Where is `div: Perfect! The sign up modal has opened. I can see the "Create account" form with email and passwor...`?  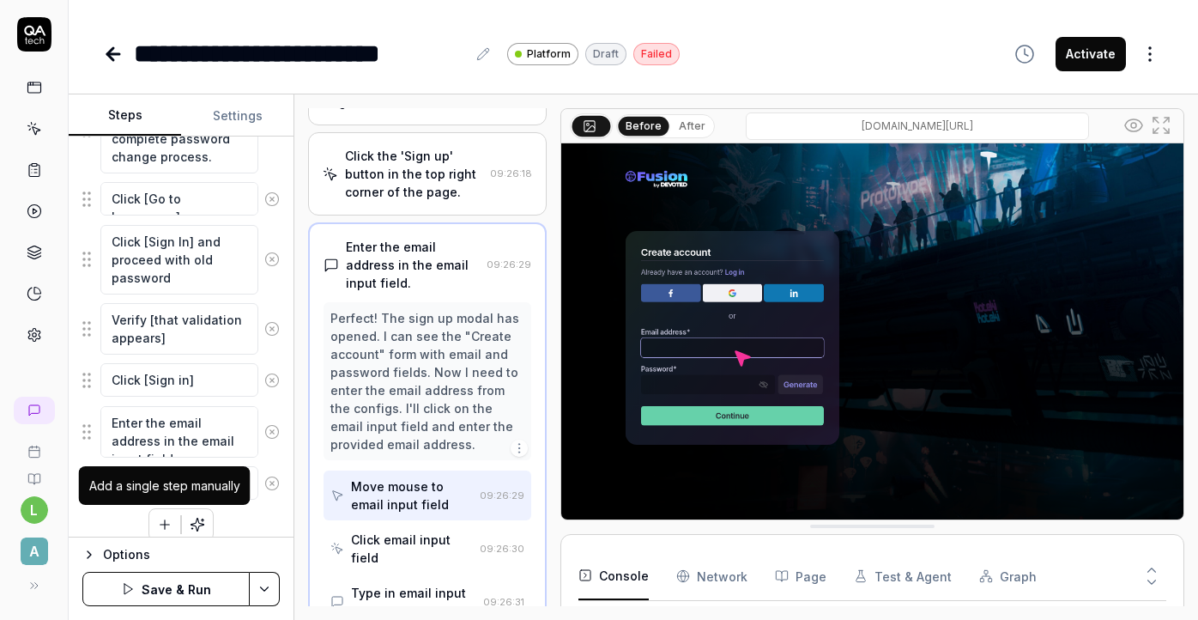
div: Perfect! The sign up modal has opened. I can see the "Create account" form with email and passwor... is located at coordinates (427, 381).